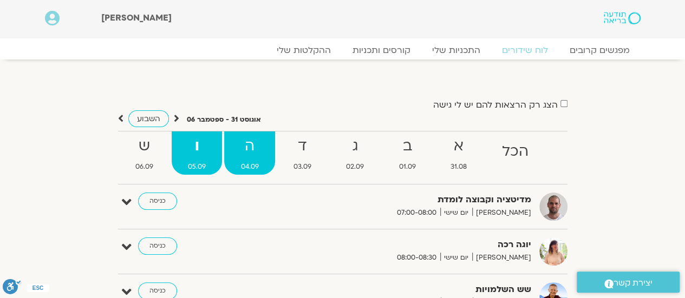 This screenshot has height=298, width=685. I want to click on a: א31.08, so click(458, 153).